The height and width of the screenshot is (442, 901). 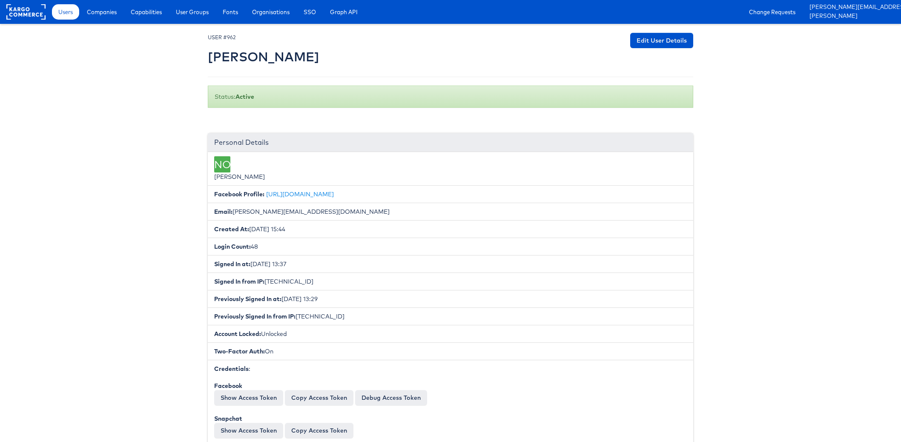 I want to click on b: Previously Signed In from IP:, so click(x=255, y=316).